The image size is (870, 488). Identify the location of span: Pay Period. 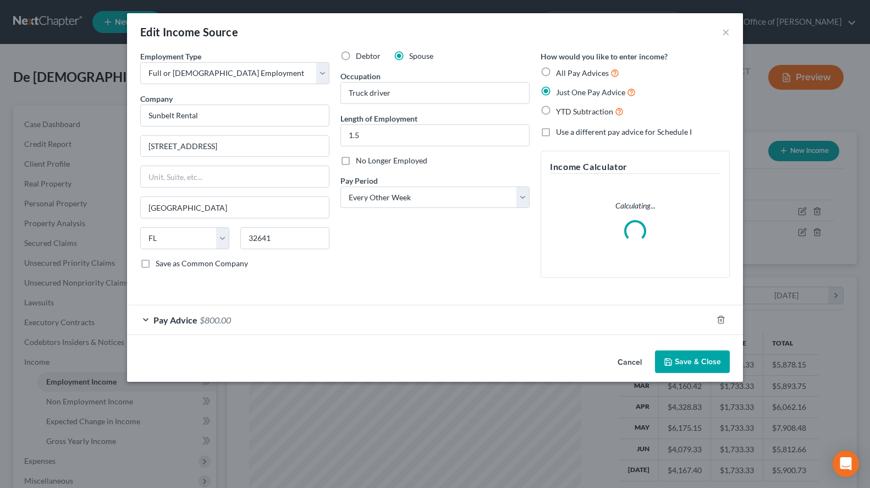
(359, 180).